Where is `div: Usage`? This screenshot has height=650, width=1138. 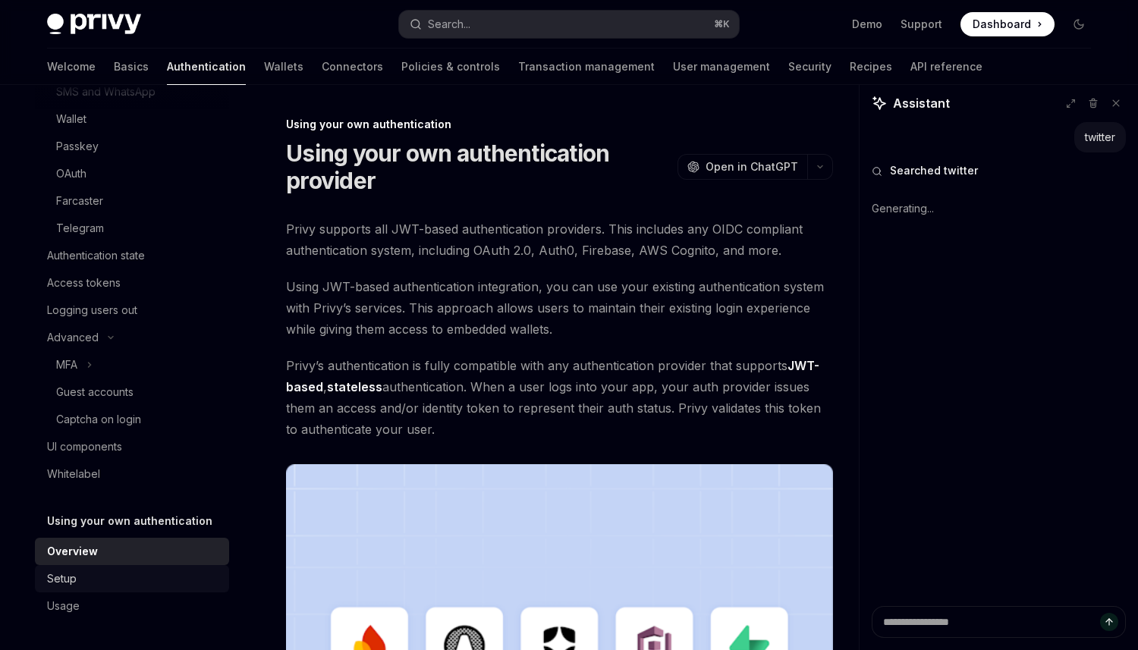 div: Usage is located at coordinates (63, 606).